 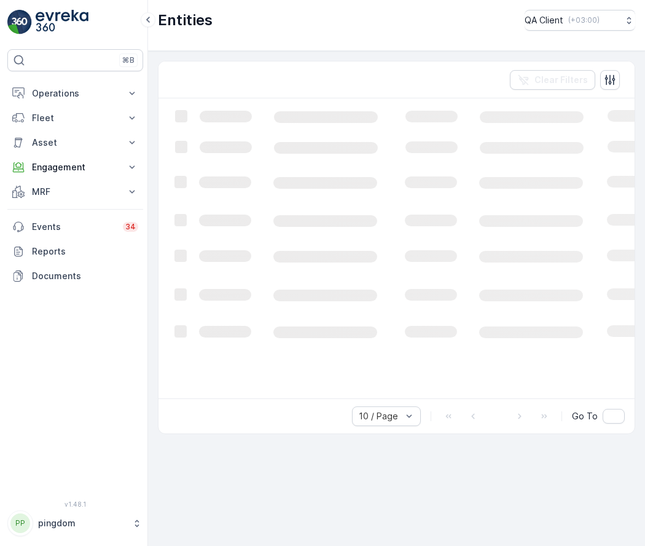 What do you see at coordinates (544, 20) in the screenshot?
I see `p: QA Client` at bounding box center [544, 20].